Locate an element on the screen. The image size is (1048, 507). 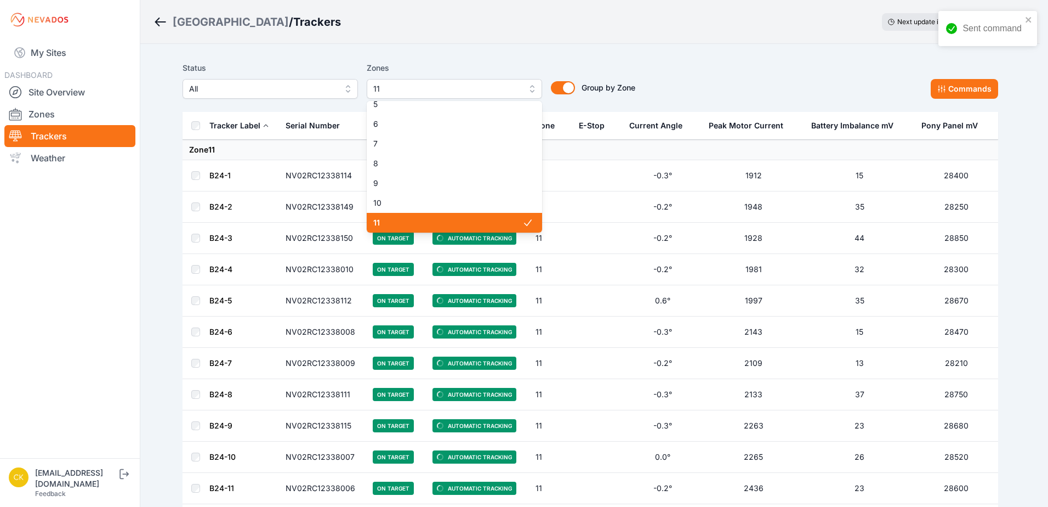
button: close is located at coordinates (1029, 20).